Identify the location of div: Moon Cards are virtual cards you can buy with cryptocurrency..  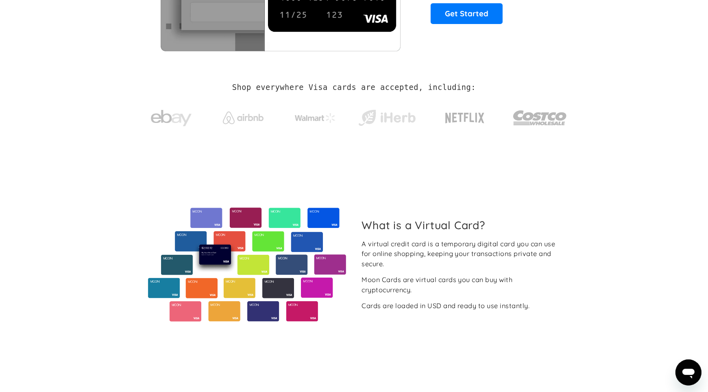
(461, 284).